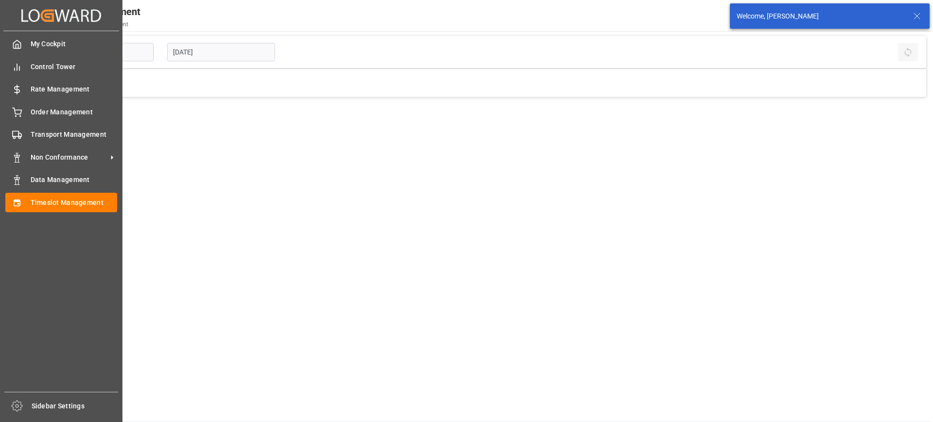  I want to click on a: Control Tower, so click(61, 66).